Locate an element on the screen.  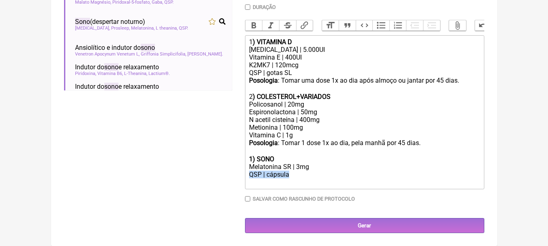
span: Griffonia Simplicifolia is located at coordinates (164, 54).